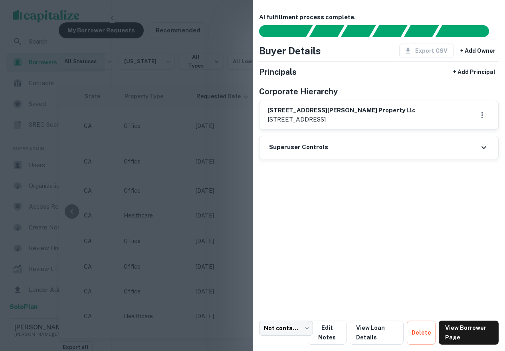  I want to click on h6: AI fulfillment process complete., so click(379, 17).